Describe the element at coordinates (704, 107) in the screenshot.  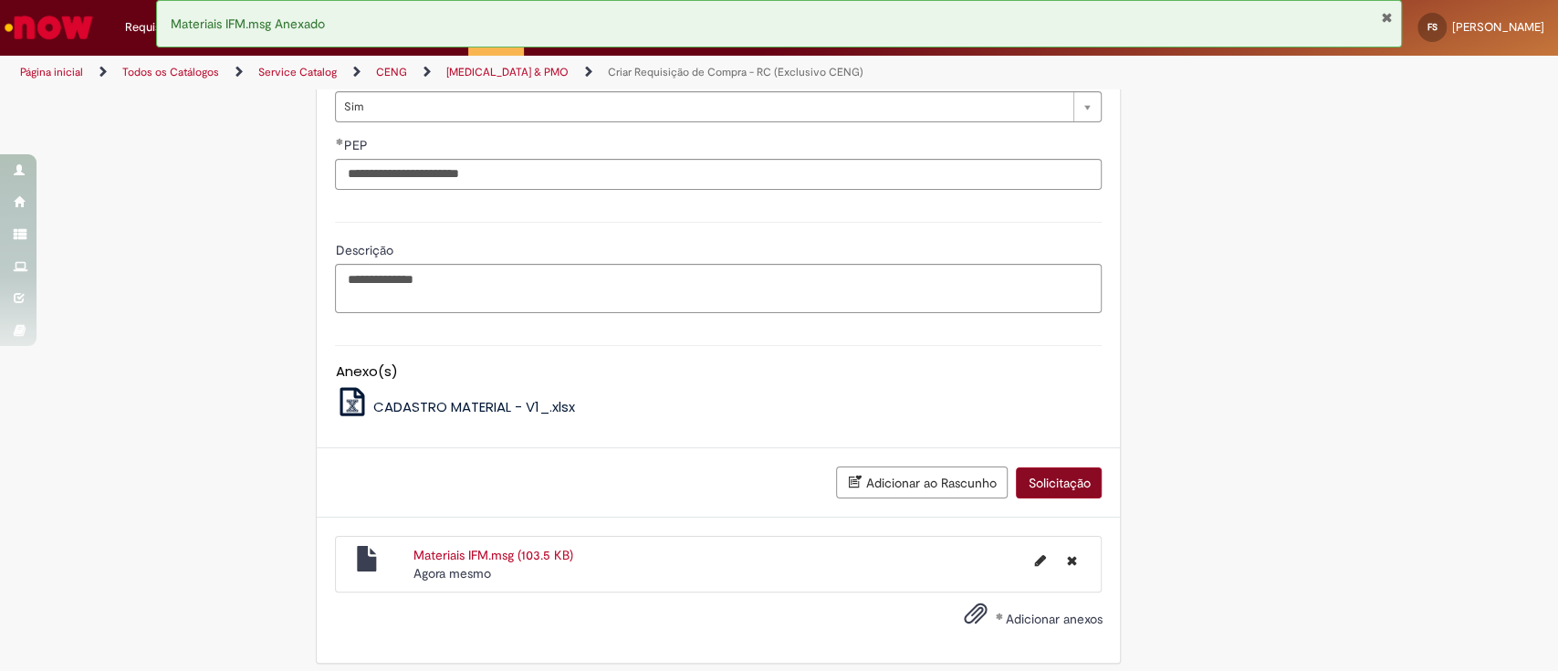
I see `span: Sim` at that location.